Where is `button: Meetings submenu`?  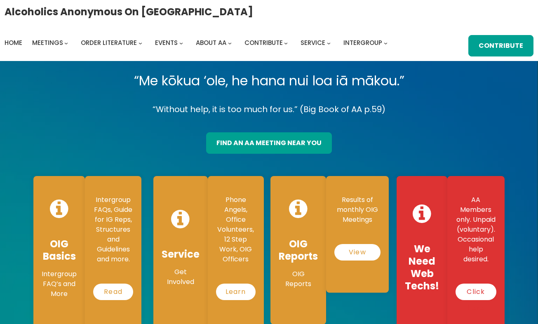
button: Meetings submenu is located at coordinates (66, 42).